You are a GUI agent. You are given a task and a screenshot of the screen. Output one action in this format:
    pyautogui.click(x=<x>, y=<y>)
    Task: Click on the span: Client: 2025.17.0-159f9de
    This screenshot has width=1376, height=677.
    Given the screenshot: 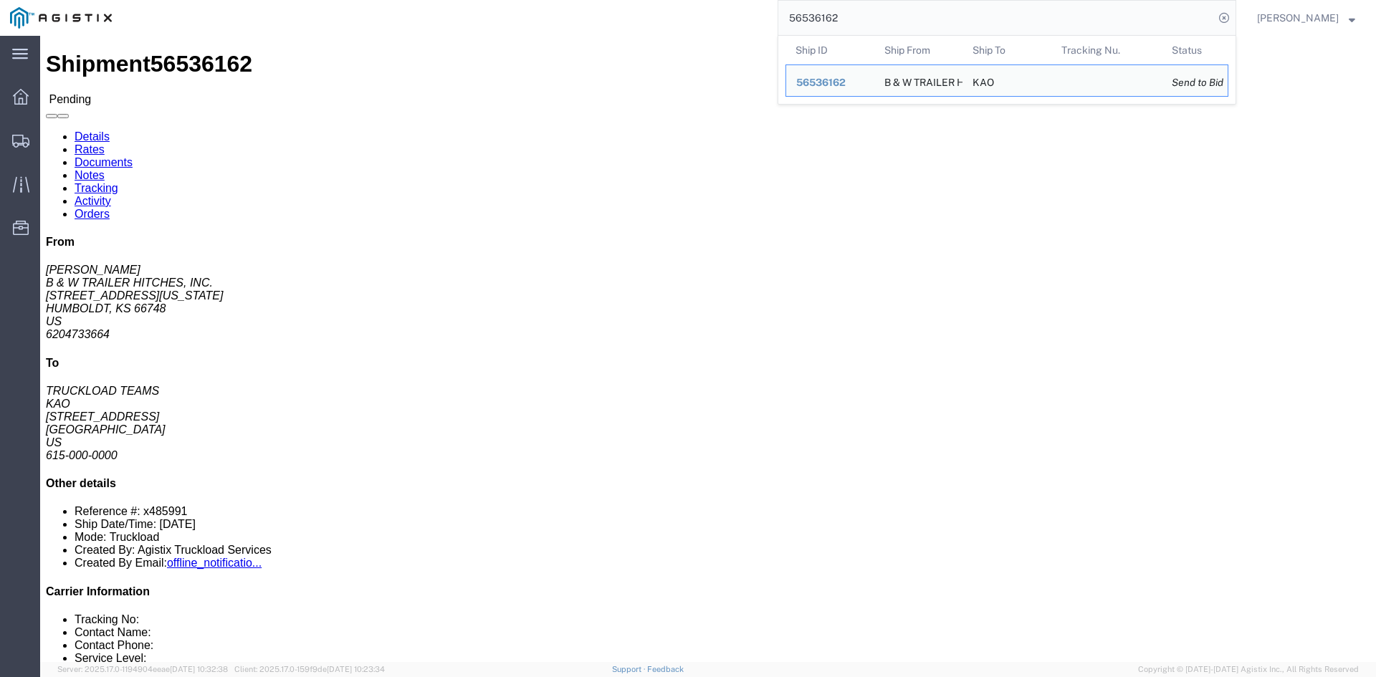 What is the action you would take?
    pyautogui.click(x=310, y=669)
    